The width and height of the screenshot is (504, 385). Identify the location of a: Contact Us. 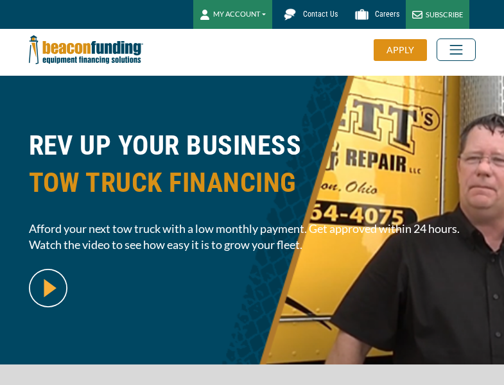
(308, 14).